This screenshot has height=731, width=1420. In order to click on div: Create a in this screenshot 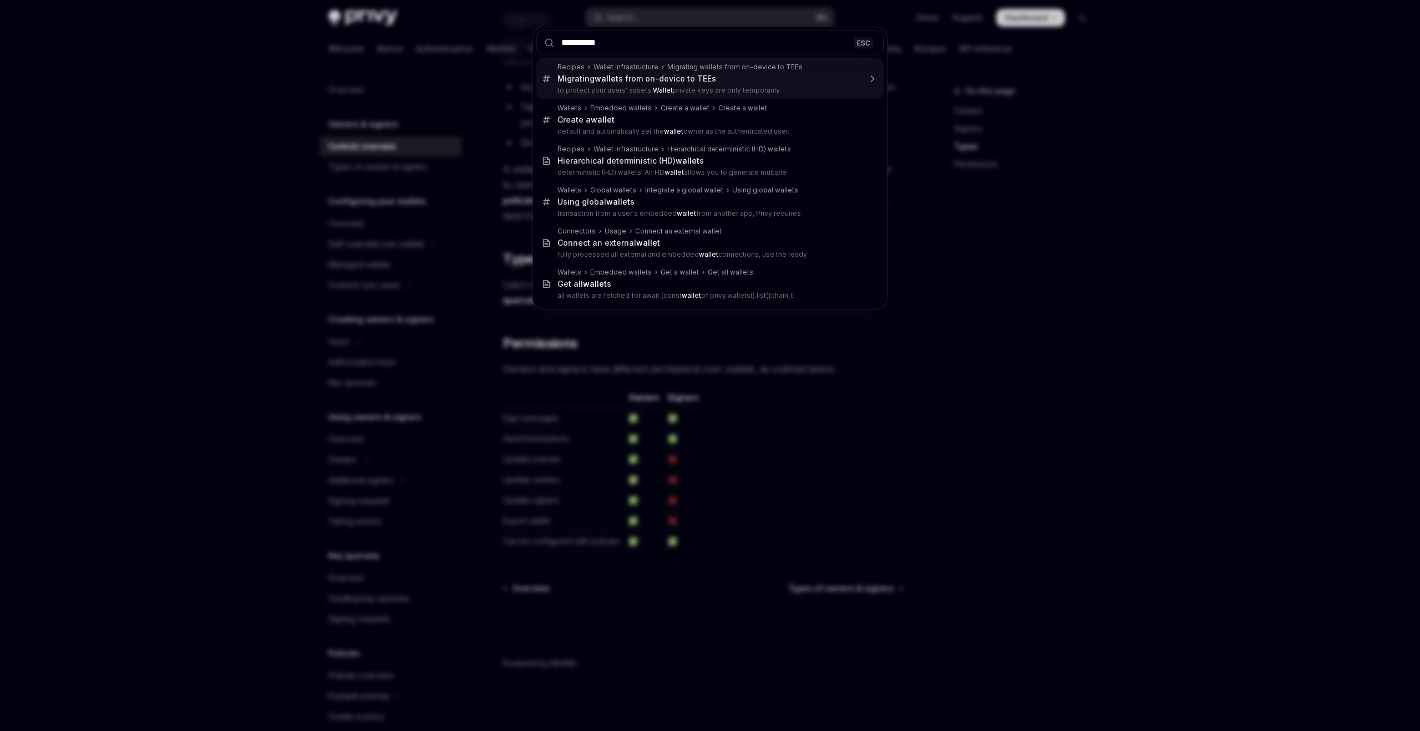, I will do `click(586, 120)`.